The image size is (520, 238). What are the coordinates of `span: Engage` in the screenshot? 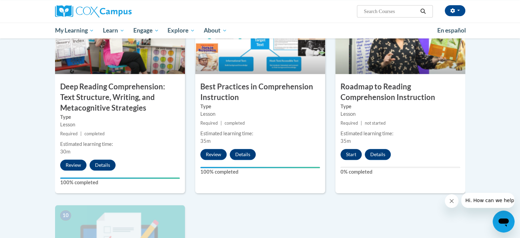 It's located at (146, 30).